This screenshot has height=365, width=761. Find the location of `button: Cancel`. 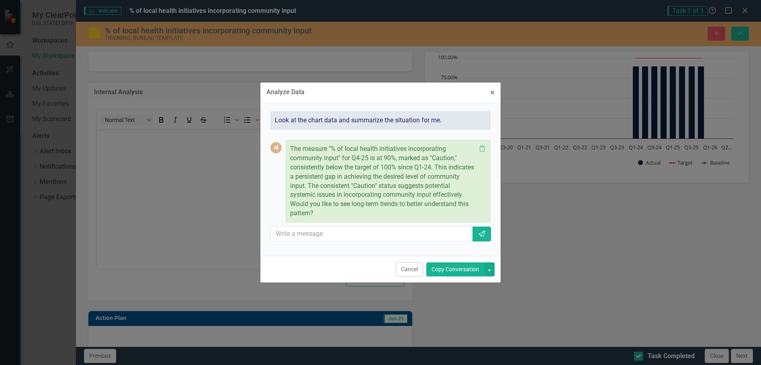

button: Cancel is located at coordinates (410, 269).